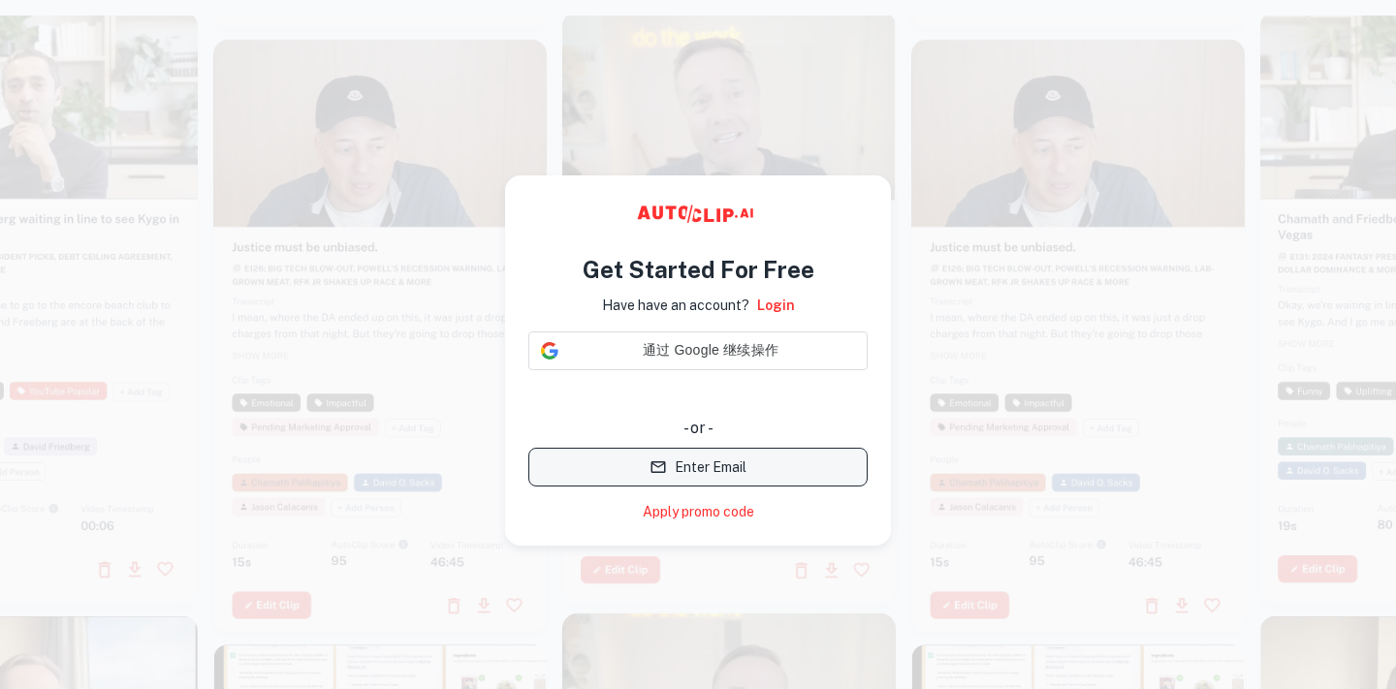 This screenshot has width=1396, height=689. I want to click on a: Apply promo code, so click(698, 512).